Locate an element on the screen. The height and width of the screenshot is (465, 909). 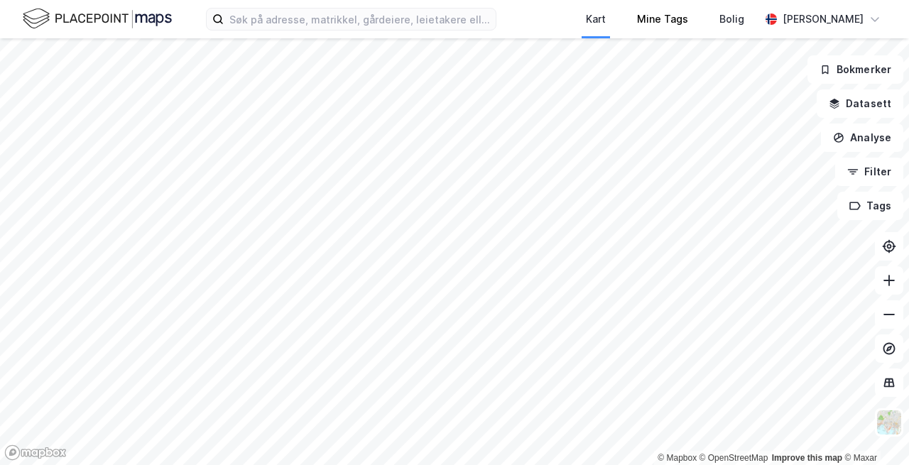
a: OpenStreetMap is located at coordinates (734, 458).